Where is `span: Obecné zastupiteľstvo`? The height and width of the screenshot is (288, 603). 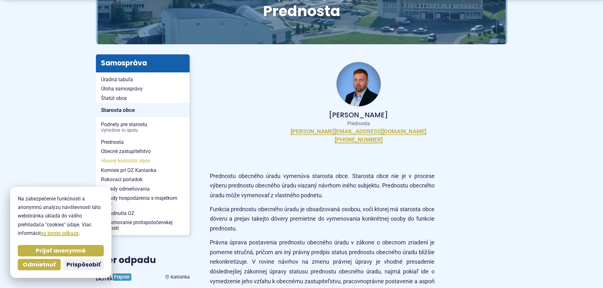
span: Obecné zastupiteľstvo is located at coordinates (143, 152).